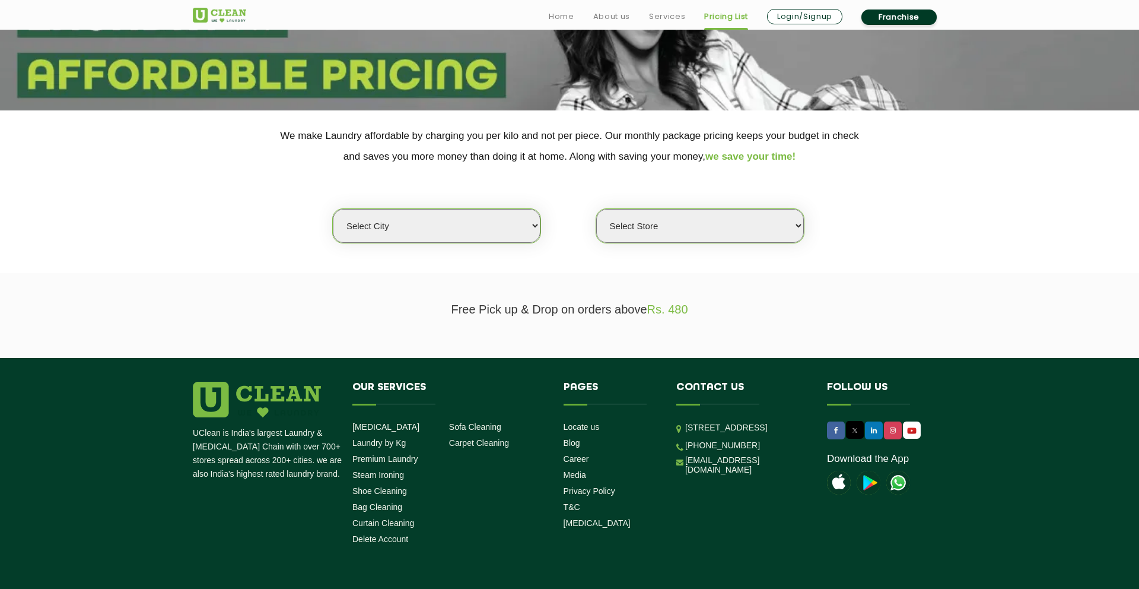  I want to click on a: Franchise, so click(899, 17).